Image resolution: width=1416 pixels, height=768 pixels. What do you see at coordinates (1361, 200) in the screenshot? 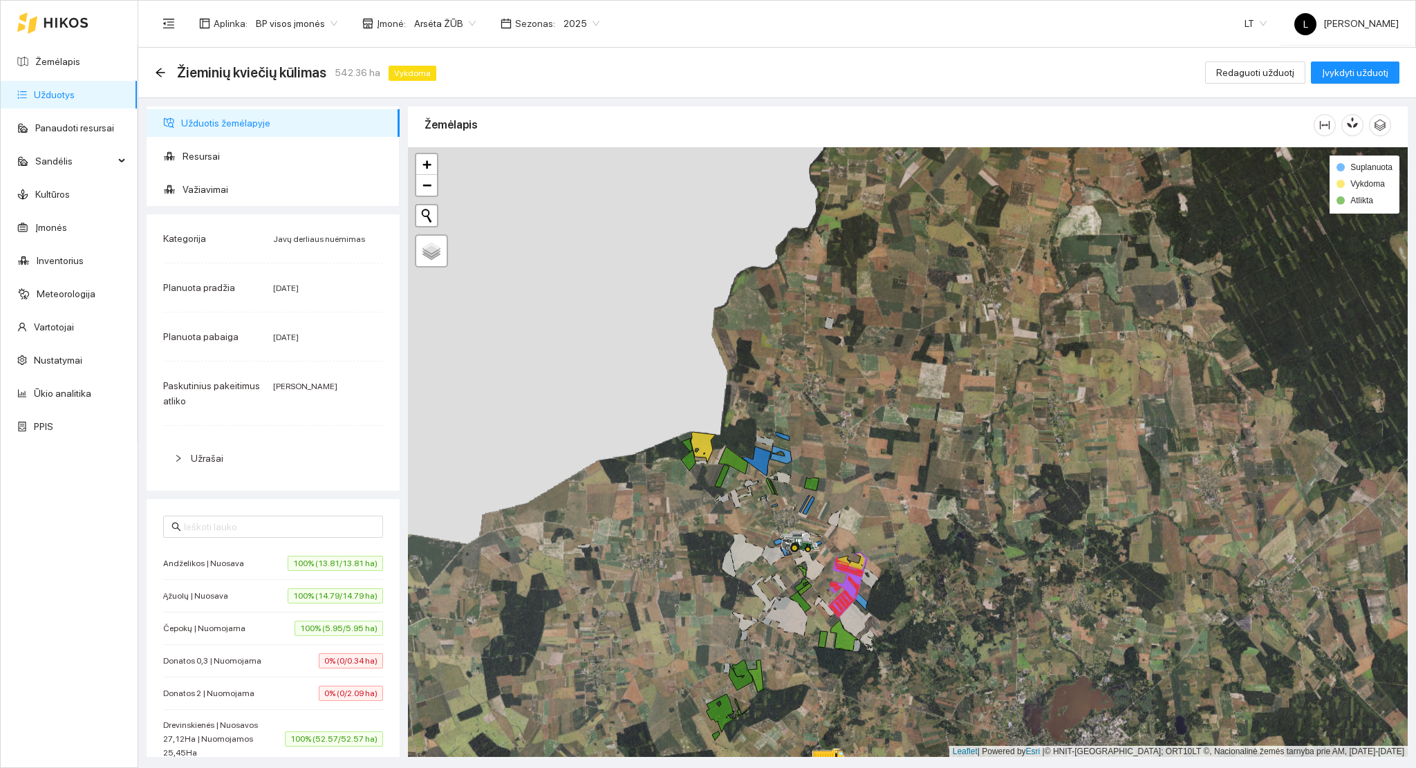
I see `span: Atlikta` at bounding box center [1361, 200].